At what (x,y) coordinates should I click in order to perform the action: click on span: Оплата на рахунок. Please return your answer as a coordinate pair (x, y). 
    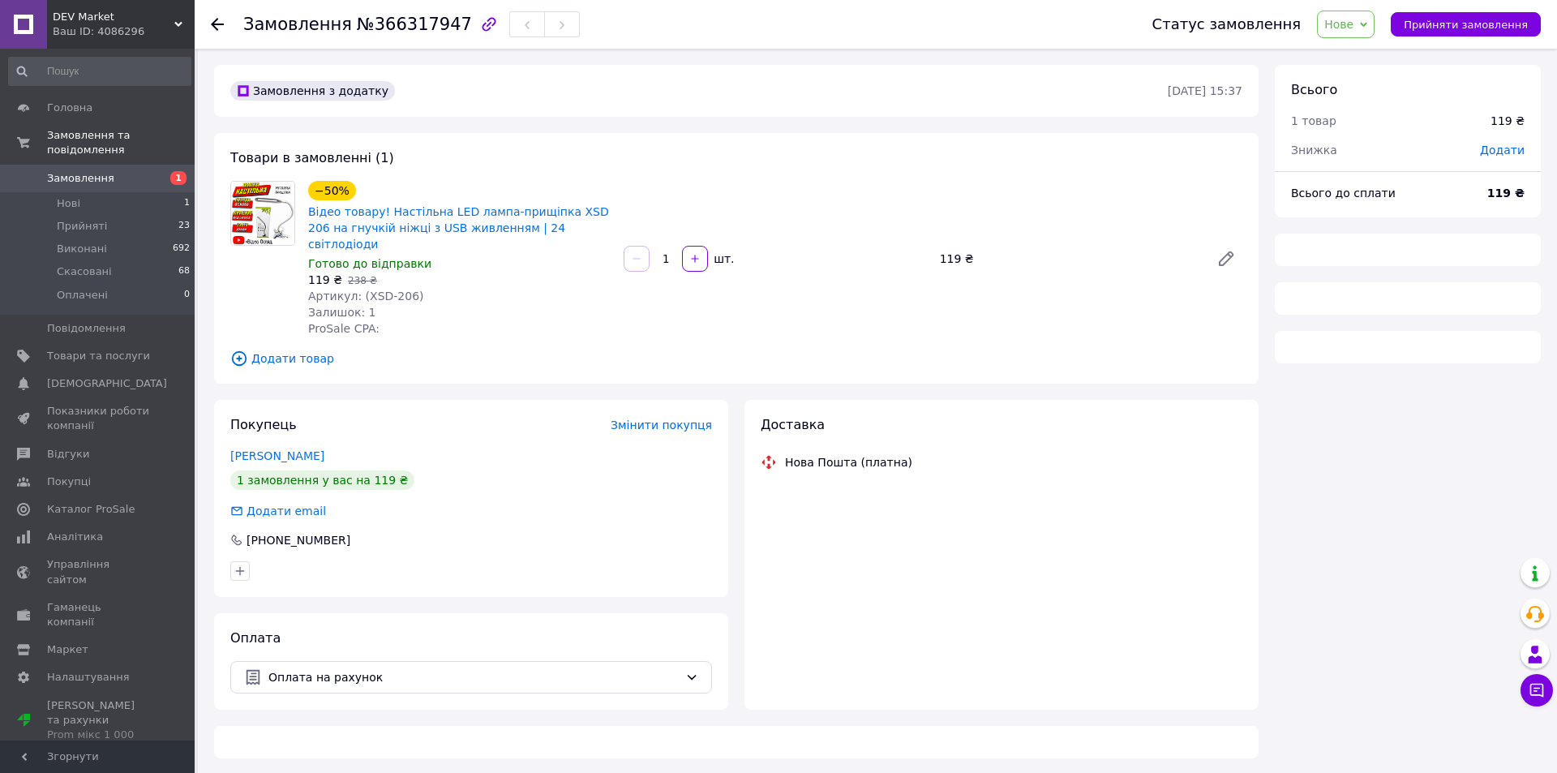
    Looking at the image, I should click on (474, 677).